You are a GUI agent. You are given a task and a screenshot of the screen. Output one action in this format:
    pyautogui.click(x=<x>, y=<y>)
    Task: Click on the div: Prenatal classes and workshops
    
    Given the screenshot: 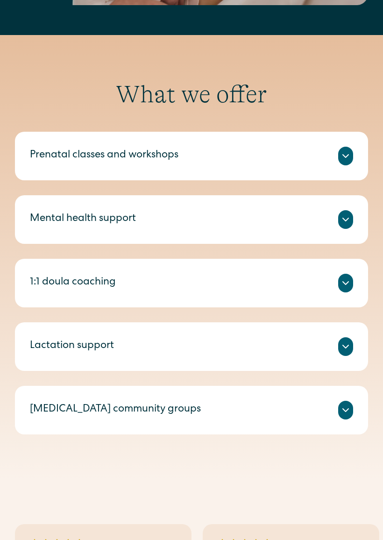 What is the action you would take?
    pyautogui.click(x=104, y=156)
    